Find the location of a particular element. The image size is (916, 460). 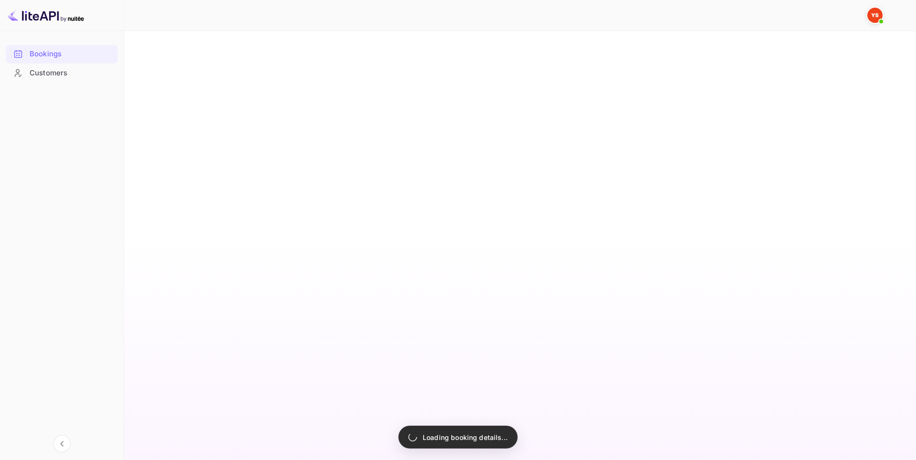

img: LiteAPI logo is located at coordinates (46, 15).